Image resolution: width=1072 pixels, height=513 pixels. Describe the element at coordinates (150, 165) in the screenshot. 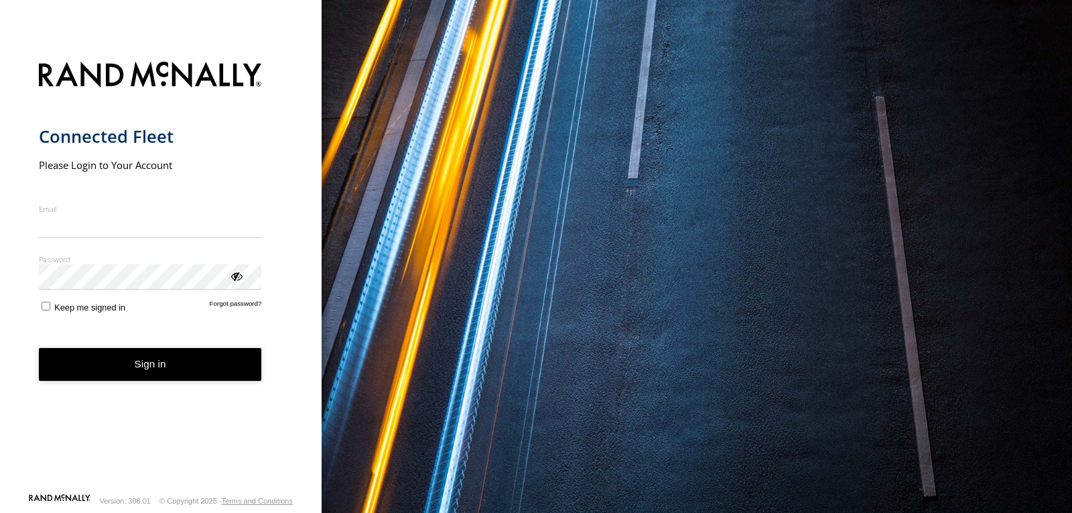

I see `h2: Please Login to Your Account` at that location.